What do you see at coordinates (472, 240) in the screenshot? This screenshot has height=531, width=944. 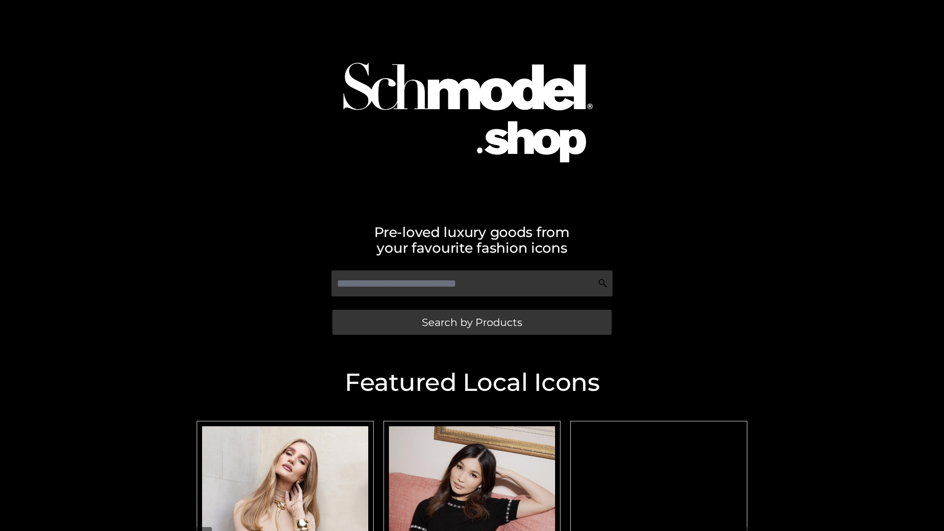 I see `h2: Pre-loved luxury goods from your favourite fashion icons` at bounding box center [472, 240].